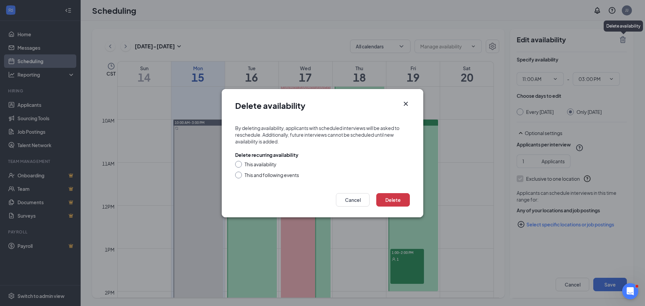 The width and height of the screenshot is (645, 306). I want to click on button: Close, so click(406, 104).